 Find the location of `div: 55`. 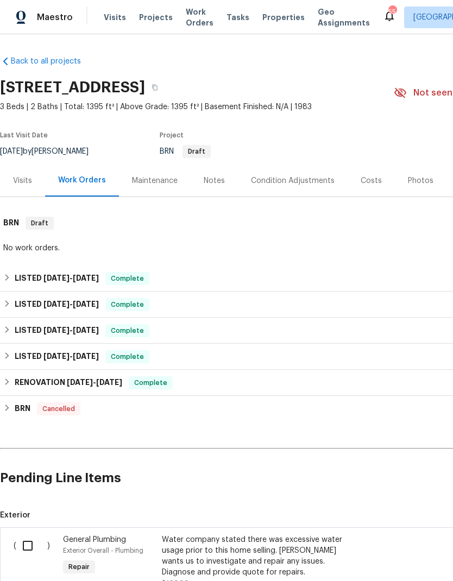

div: 55 is located at coordinates (392, 12).